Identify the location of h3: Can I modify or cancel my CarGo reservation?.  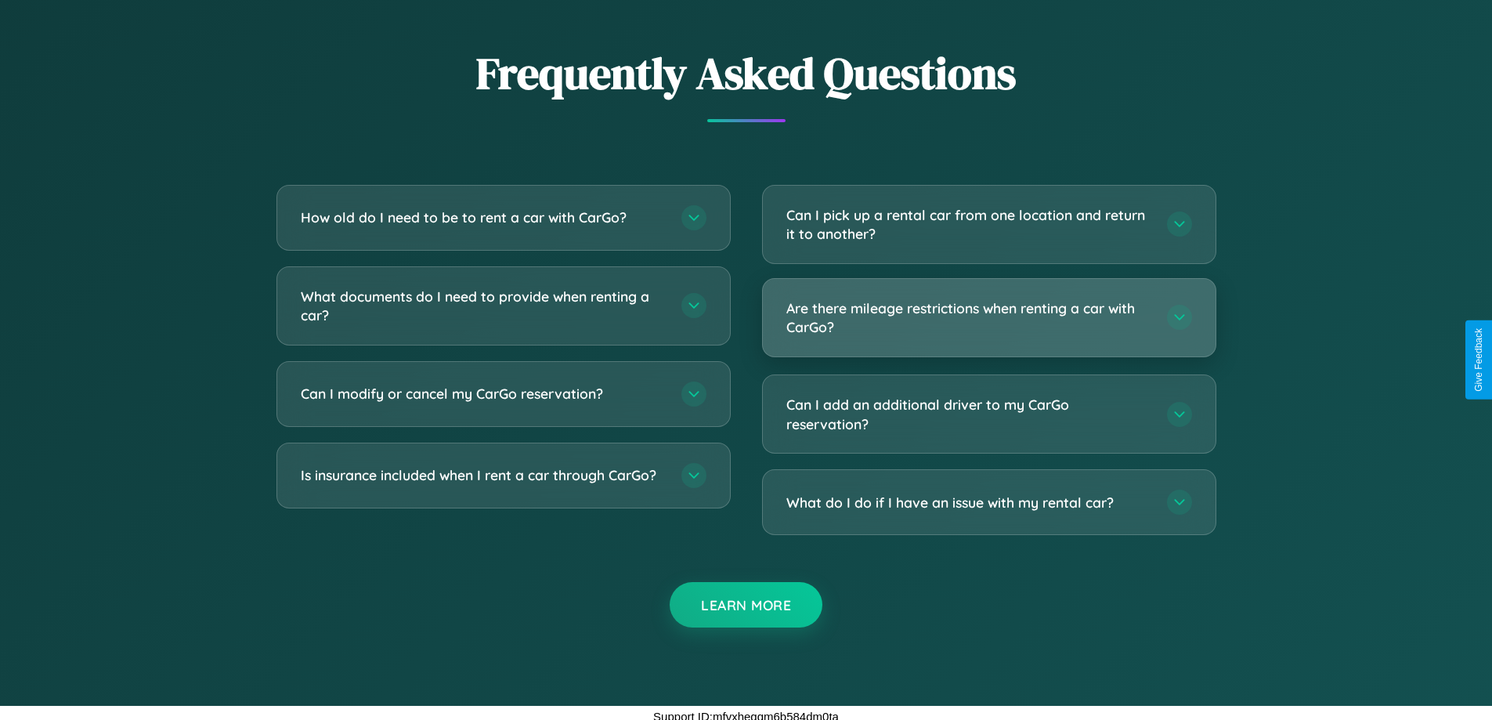
(483, 393).